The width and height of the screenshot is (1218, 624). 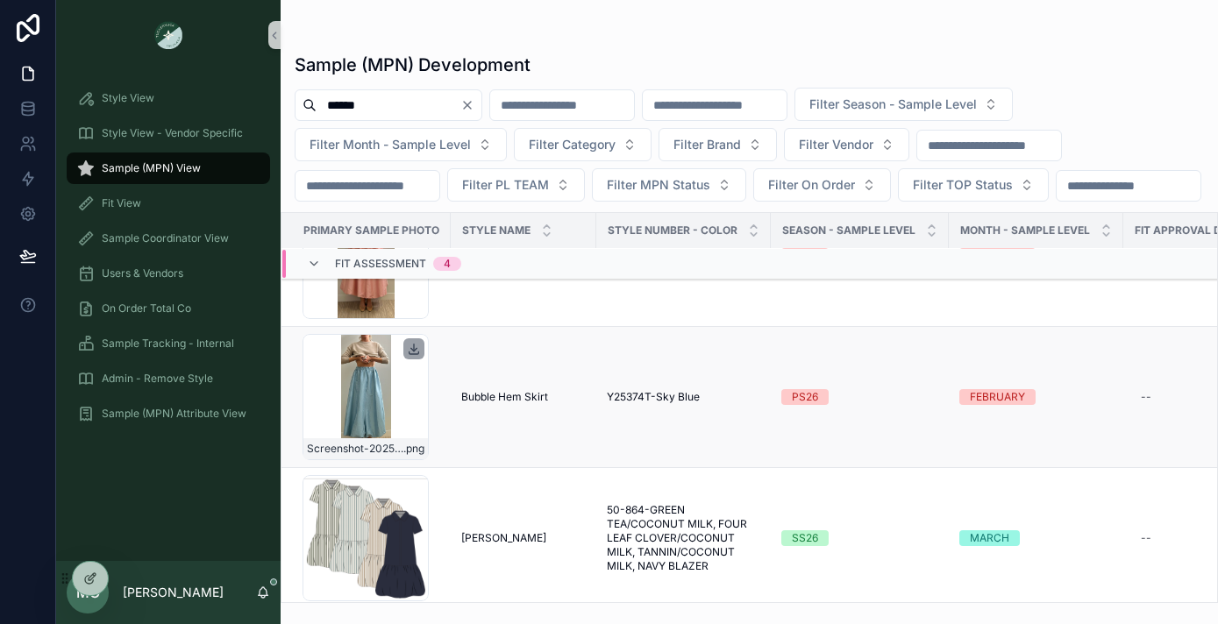 I want to click on span: MONTH - SAMPLE LEVEL, so click(x=1025, y=231).